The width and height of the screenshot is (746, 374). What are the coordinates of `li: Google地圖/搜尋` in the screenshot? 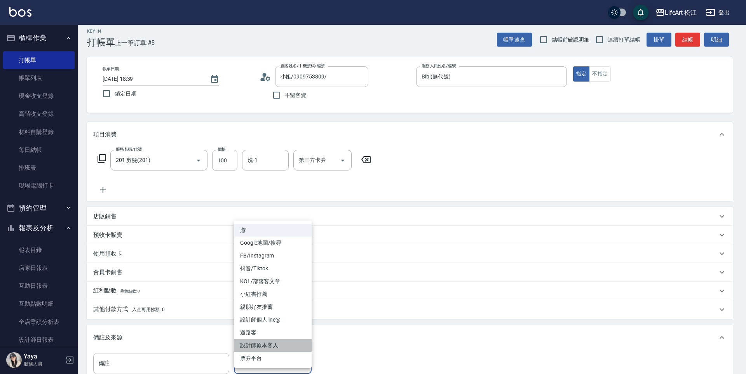 It's located at (273, 243).